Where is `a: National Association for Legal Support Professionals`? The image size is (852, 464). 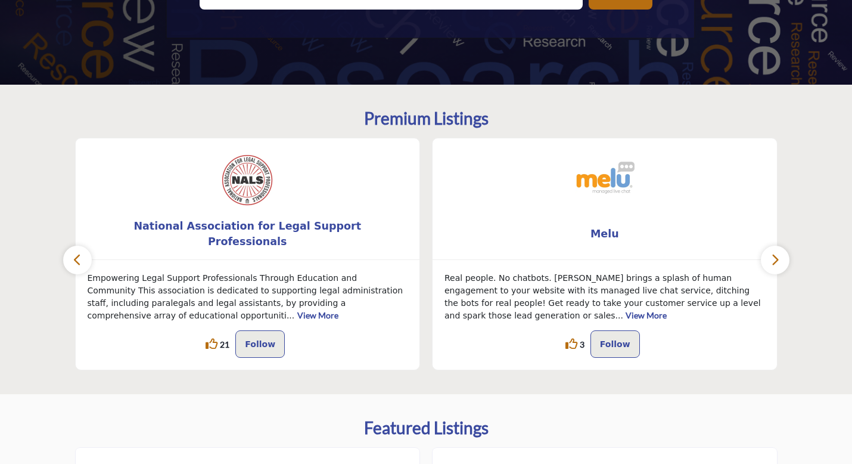 a: National Association for Legal Support Professionals is located at coordinates (248, 234).